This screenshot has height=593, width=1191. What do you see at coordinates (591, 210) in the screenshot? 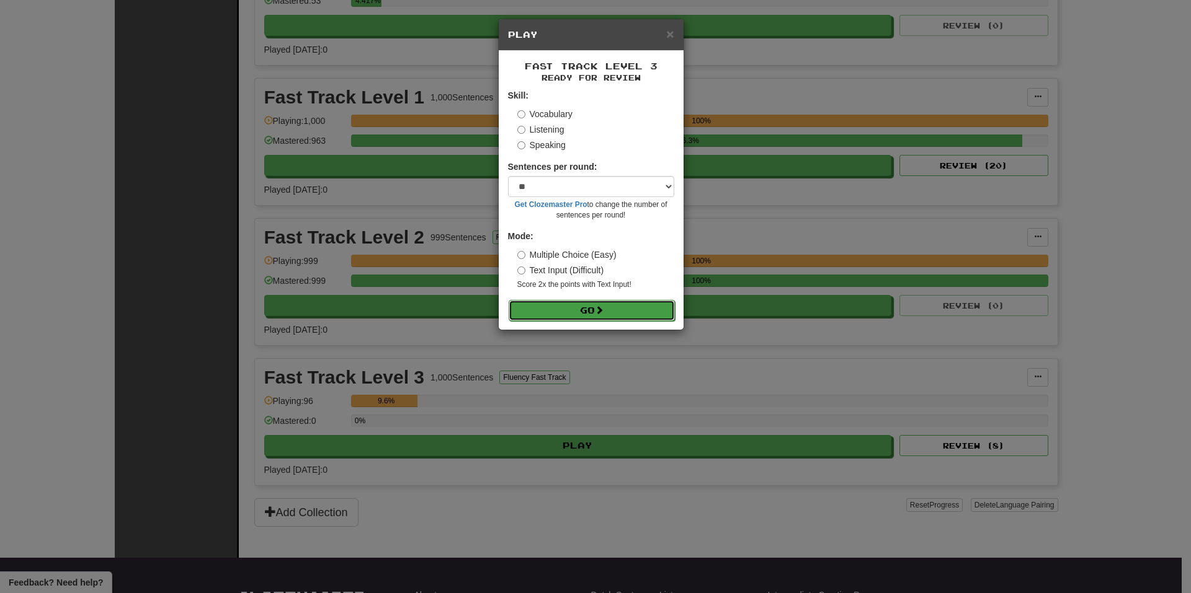
I see `small: to change the number of sentences per round!` at bounding box center [591, 210].